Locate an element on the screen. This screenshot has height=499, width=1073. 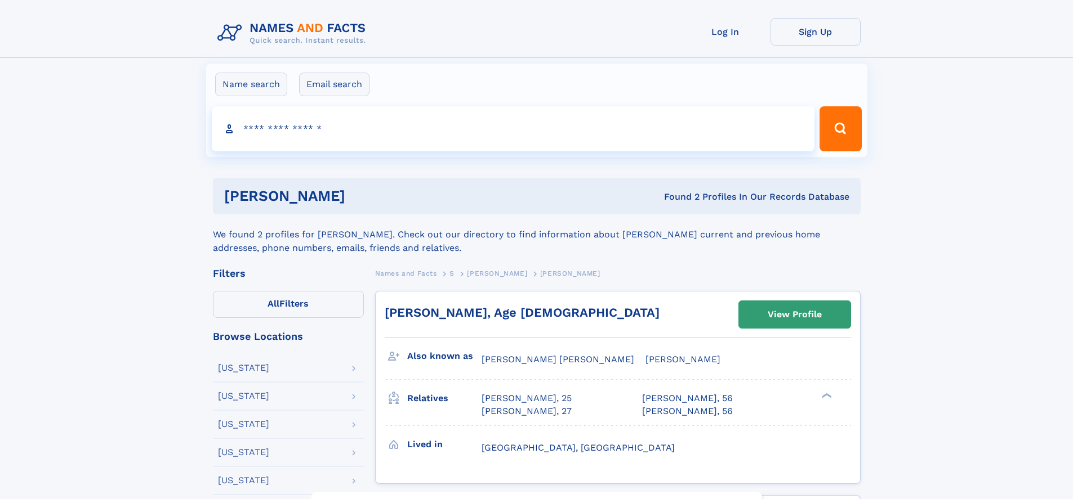
label: Name search is located at coordinates (251, 84).